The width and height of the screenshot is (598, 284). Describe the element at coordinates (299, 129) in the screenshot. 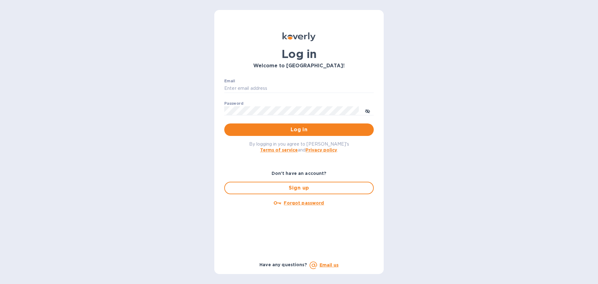

I see `button: Log in` at that location.